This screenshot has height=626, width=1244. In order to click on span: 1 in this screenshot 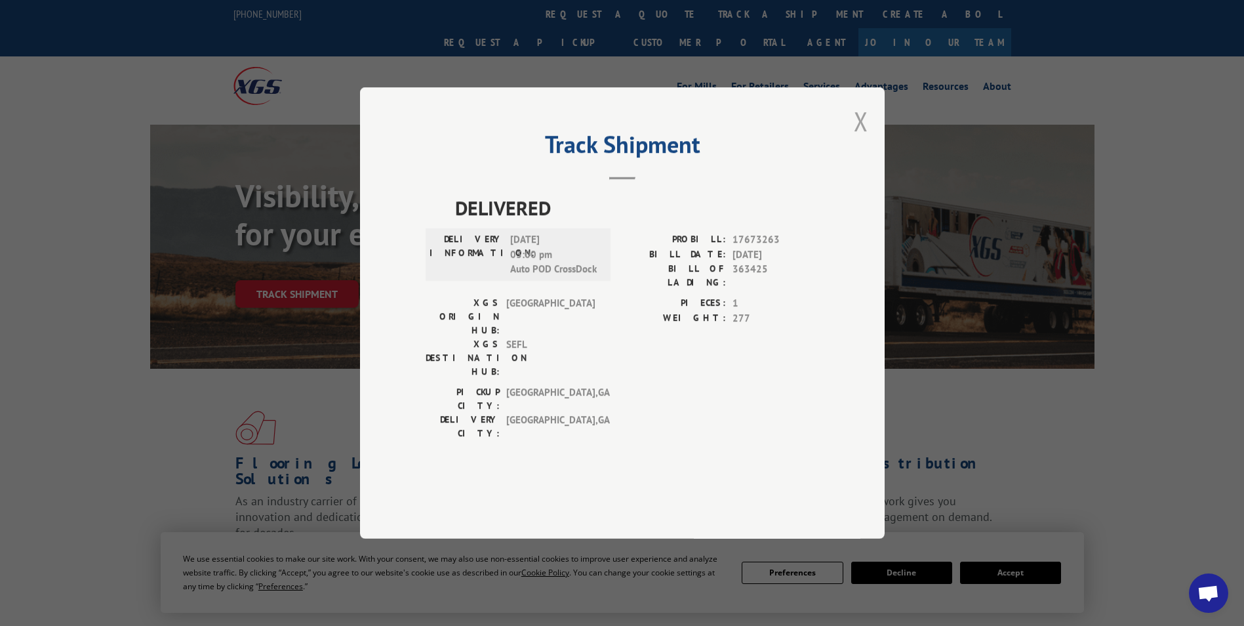, I will do `click(776, 303)`.